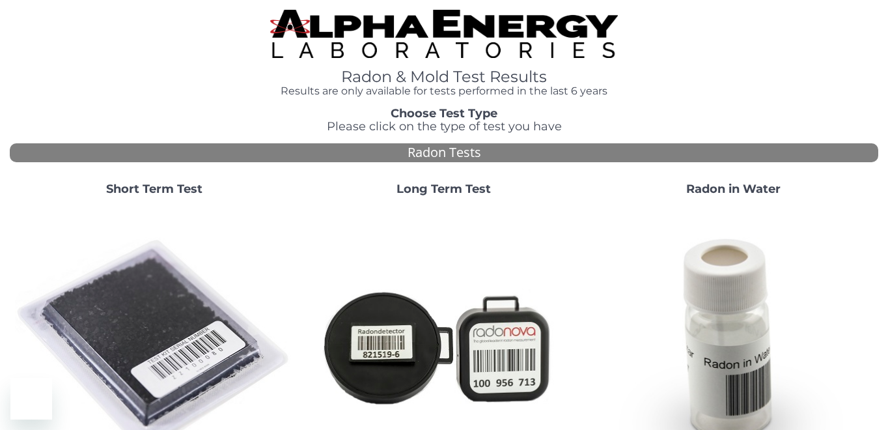  I want to click on div: Radon Tests, so click(444, 152).